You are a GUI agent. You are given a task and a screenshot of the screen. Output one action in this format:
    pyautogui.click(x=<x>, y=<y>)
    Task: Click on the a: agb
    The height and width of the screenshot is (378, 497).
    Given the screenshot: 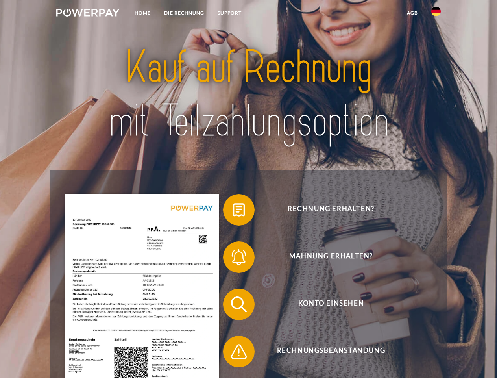 What is the action you would take?
    pyautogui.click(x=412, y=13)
    